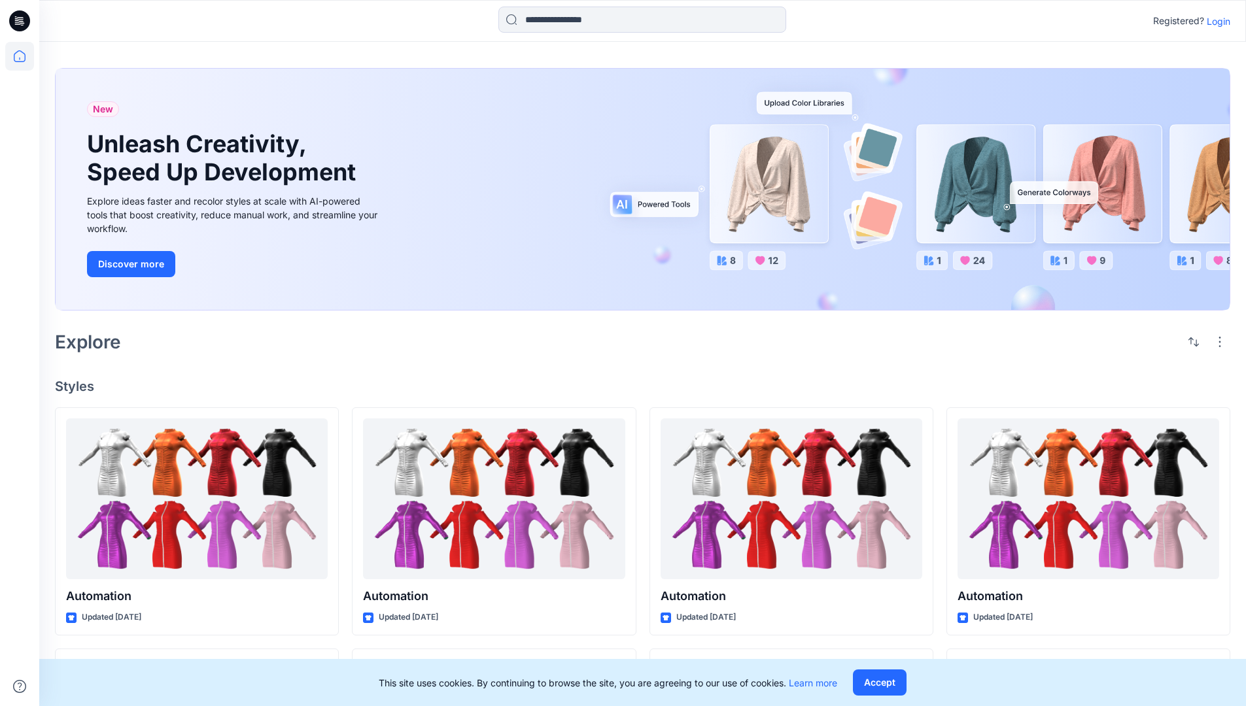  I want to click on p: Registered?, so click(1178, 21).